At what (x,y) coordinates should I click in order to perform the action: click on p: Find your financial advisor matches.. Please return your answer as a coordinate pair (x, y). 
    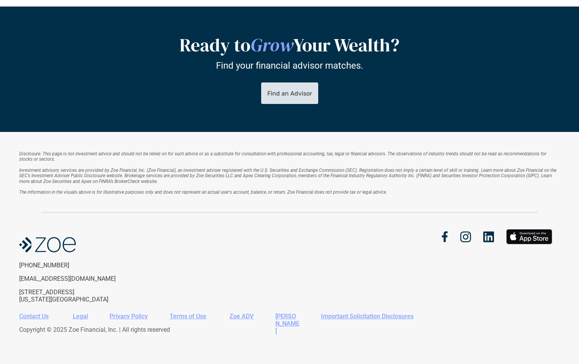
    Looking at the image, I should click on (290, 66).